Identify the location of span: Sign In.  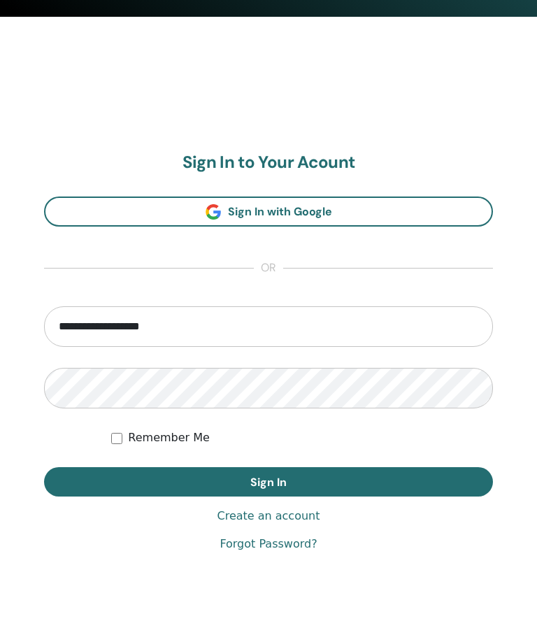
(269, 482).